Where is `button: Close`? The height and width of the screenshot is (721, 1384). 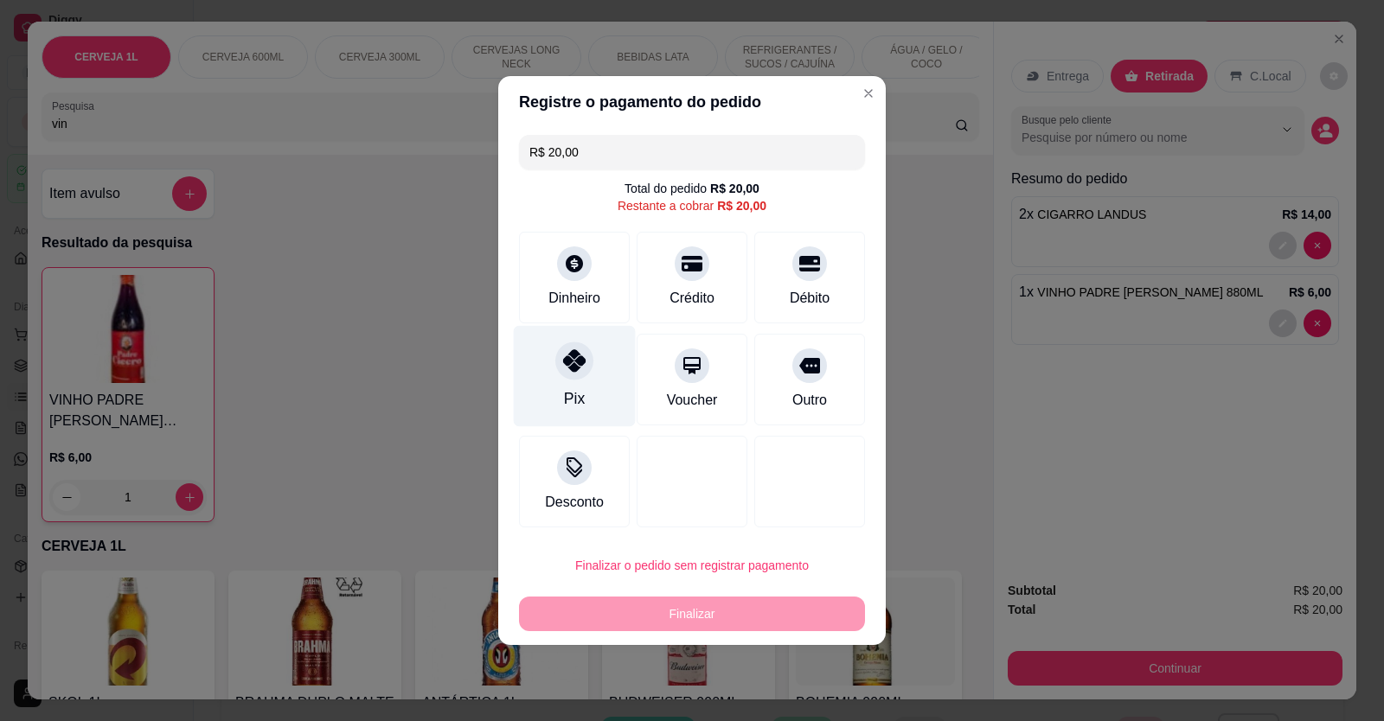
button: Close is located at coordinates (868, 93).